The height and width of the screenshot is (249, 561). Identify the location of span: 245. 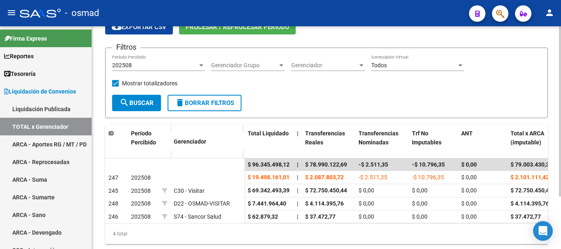
(113, 191).